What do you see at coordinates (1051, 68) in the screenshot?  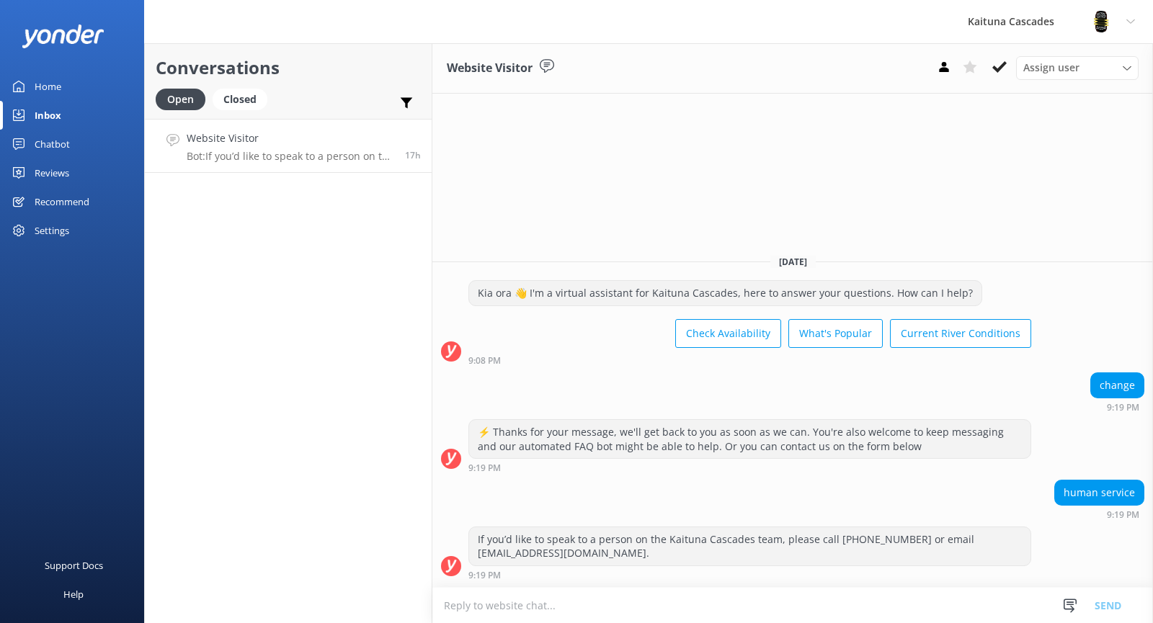 I see `span: Assign user` at bounding box center [1051, 68].